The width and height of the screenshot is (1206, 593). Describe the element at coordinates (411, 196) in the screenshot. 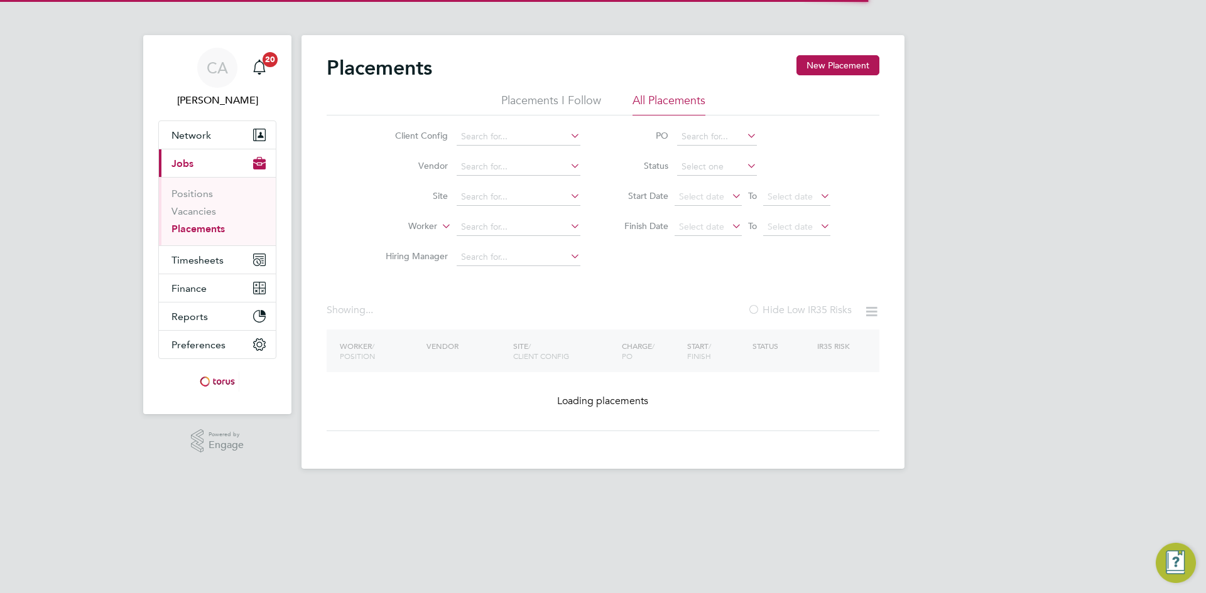

I see `label: Site` at that location.